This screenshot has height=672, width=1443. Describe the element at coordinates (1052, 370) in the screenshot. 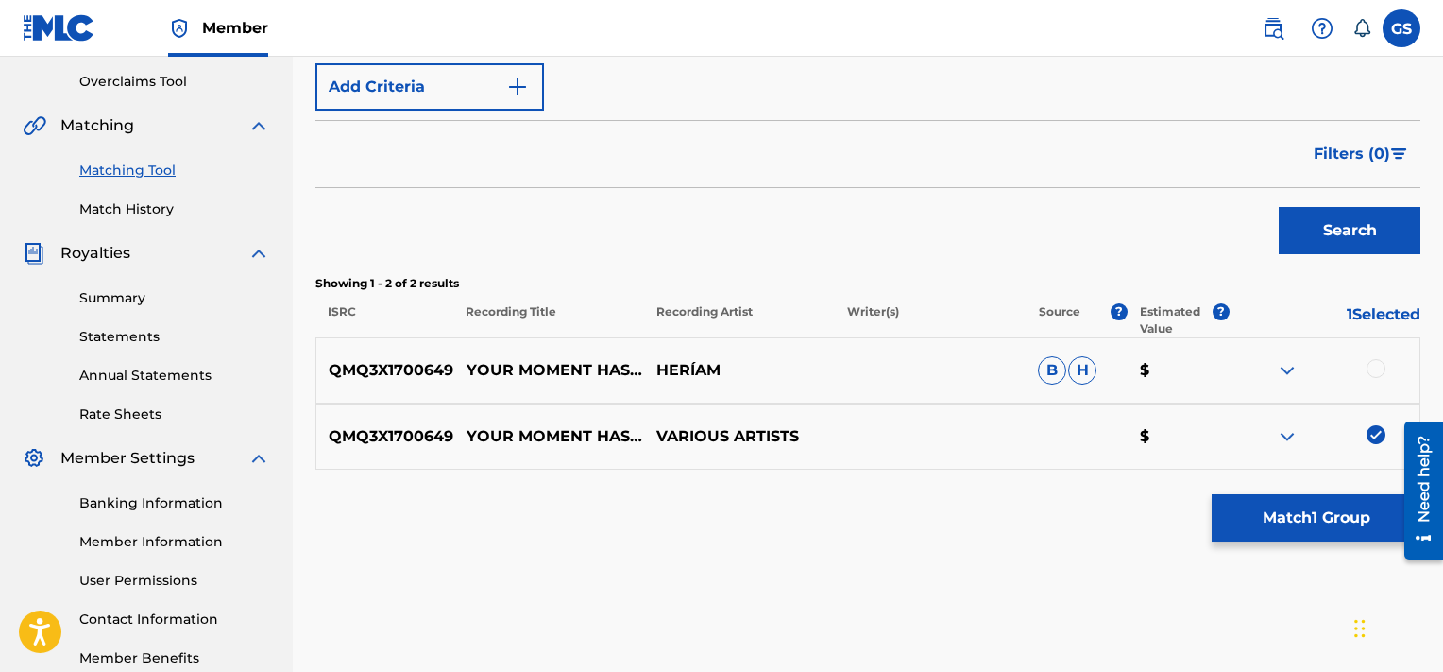

I see `span: B` at that location.